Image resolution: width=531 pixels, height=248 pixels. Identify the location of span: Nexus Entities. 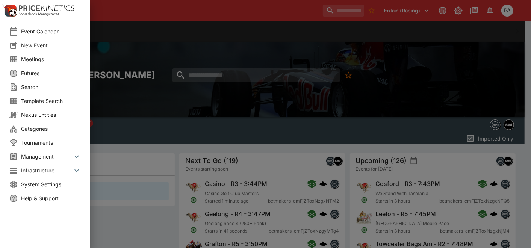
(51, 115).